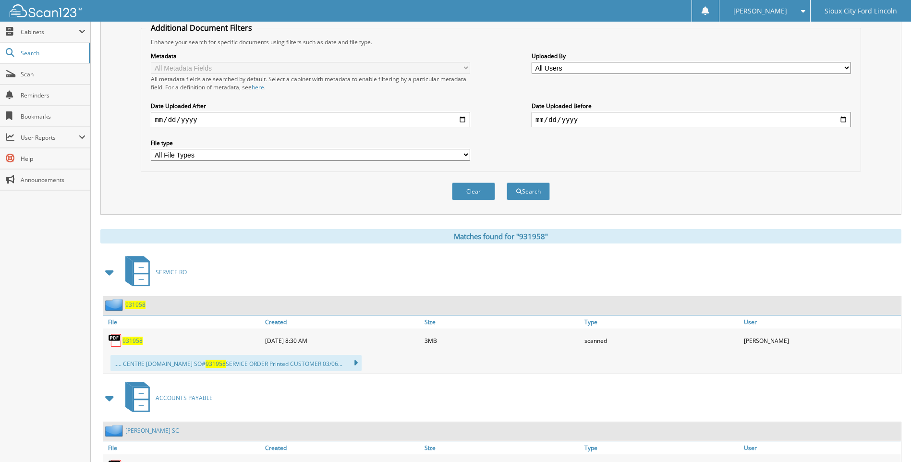 The width and height of the screenshot is (911, 462). I want to click on button: Clear, so click(474, 191).